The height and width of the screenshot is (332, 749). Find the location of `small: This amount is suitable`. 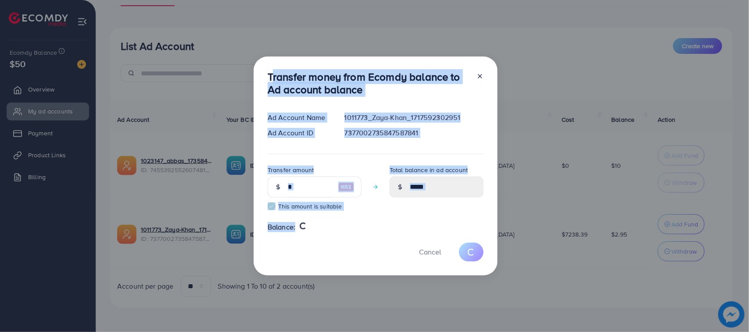

small: This amount is suitable is located at coordinates (314, 207).